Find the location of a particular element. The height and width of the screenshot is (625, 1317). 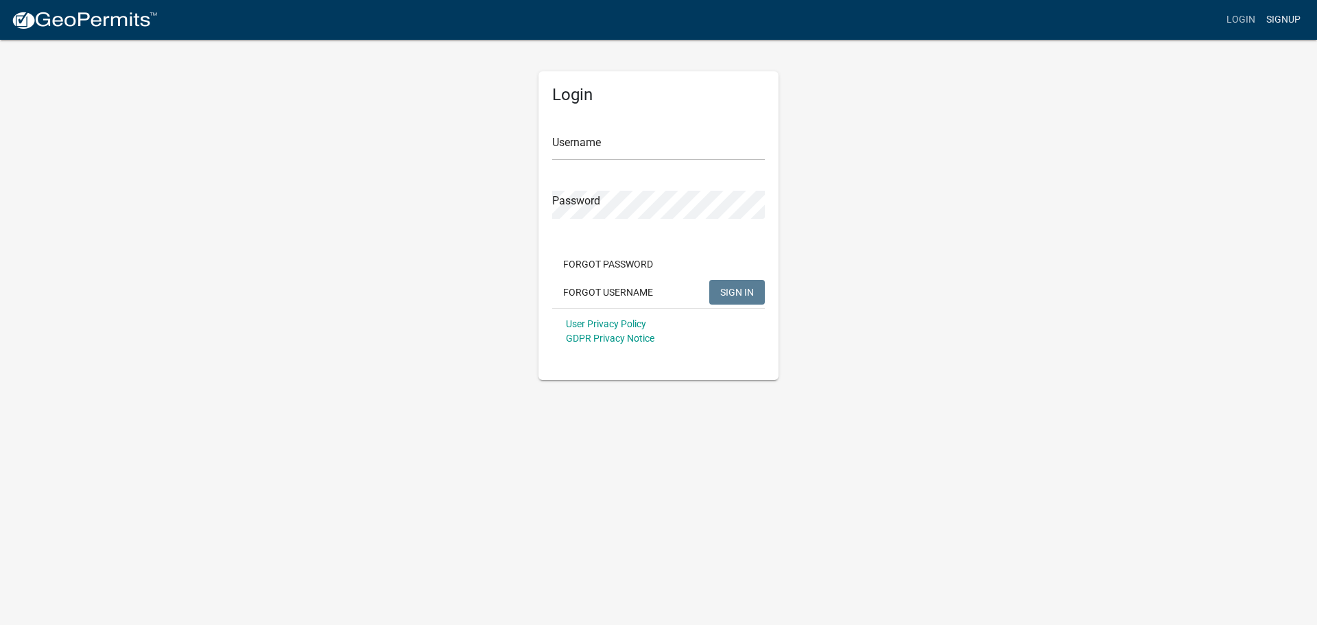

h5: Login is located at coordinates (658, 95).